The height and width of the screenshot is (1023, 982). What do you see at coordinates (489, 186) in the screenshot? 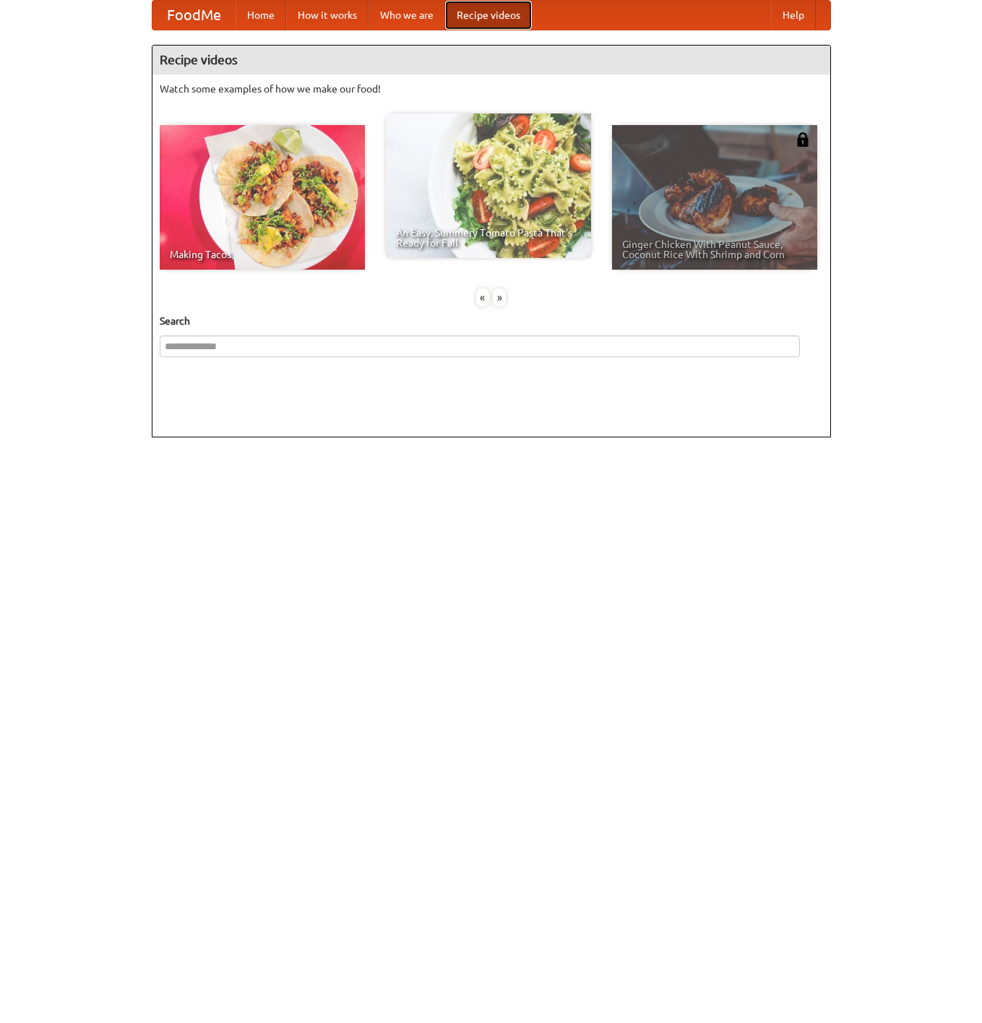
I see `a: An Easy, Summery Tomato Pasta That's Ready for Fall` at bounding box center [489, 186].